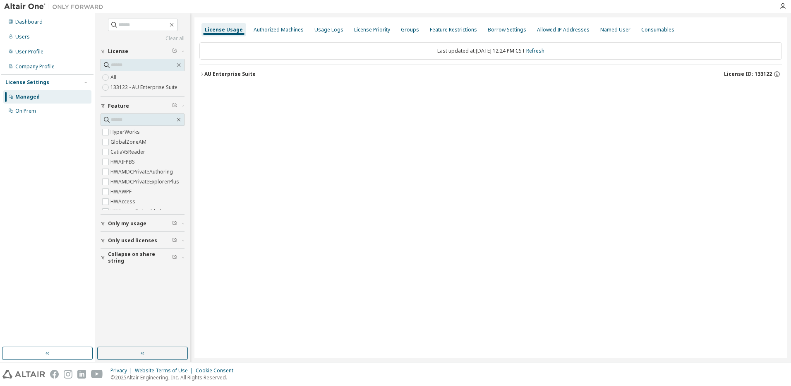 Image resolution: width=791 pixels, height=386 pixels. What do you see at coordinates (142, 257) in the screenshot?
I see `button: Collapse on share string` at bounding box center [142, 257].